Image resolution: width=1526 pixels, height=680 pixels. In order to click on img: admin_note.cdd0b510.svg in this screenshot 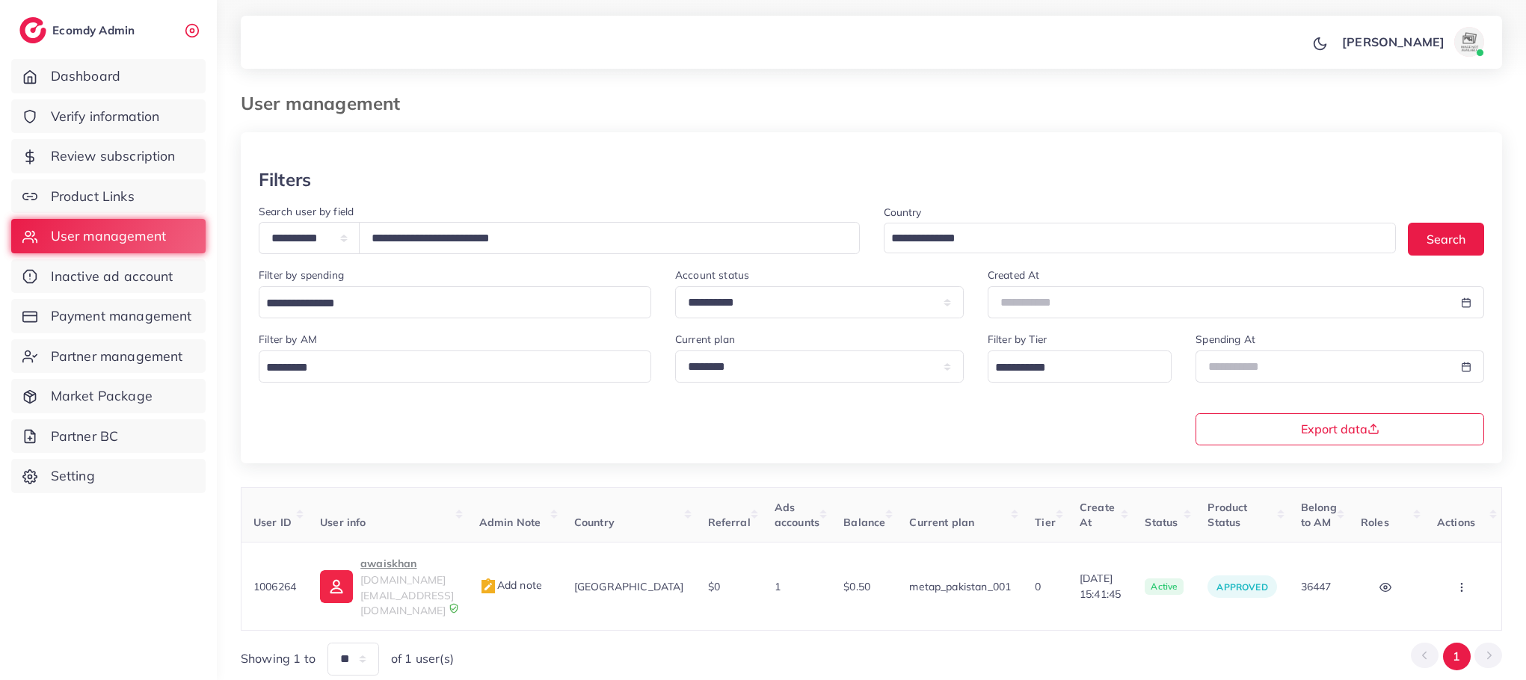, I will do `click(488, 587)`.